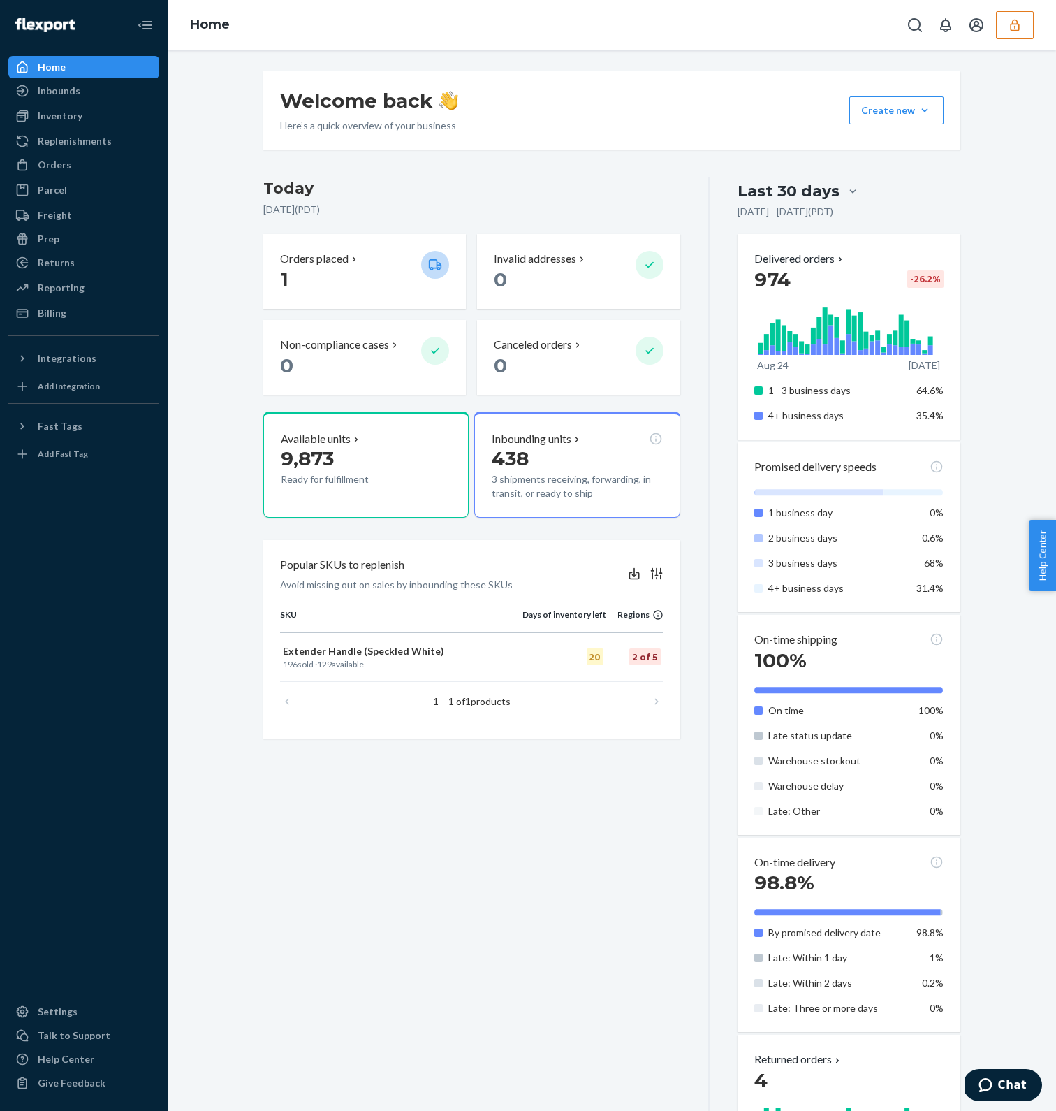  I want to click on span: 31.4%, so click(930, 588).